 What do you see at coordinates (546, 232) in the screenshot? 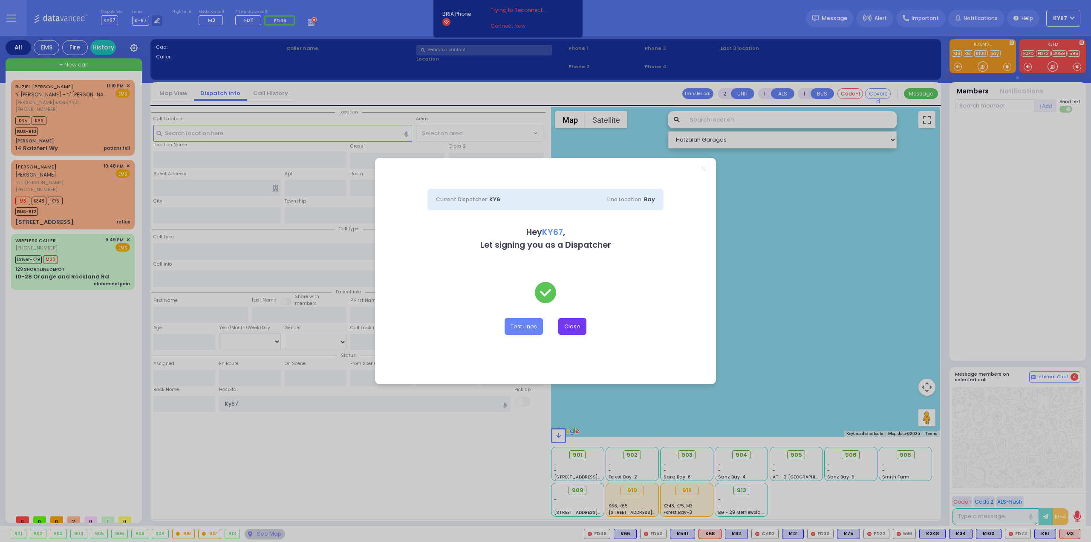
I see `b: Hey ,` at bounding box center [546, 232].